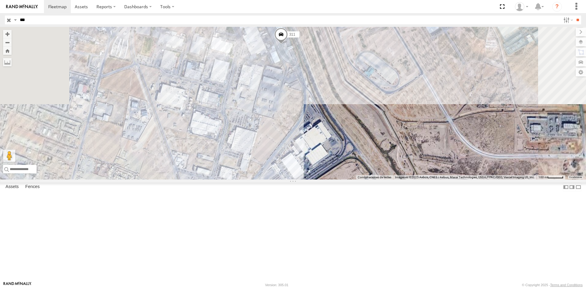  I want to click on span: 311, so click(292, 34).